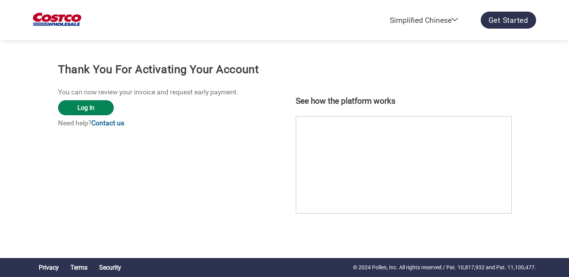  I want to click on a: Get Started, so click(508, 20).